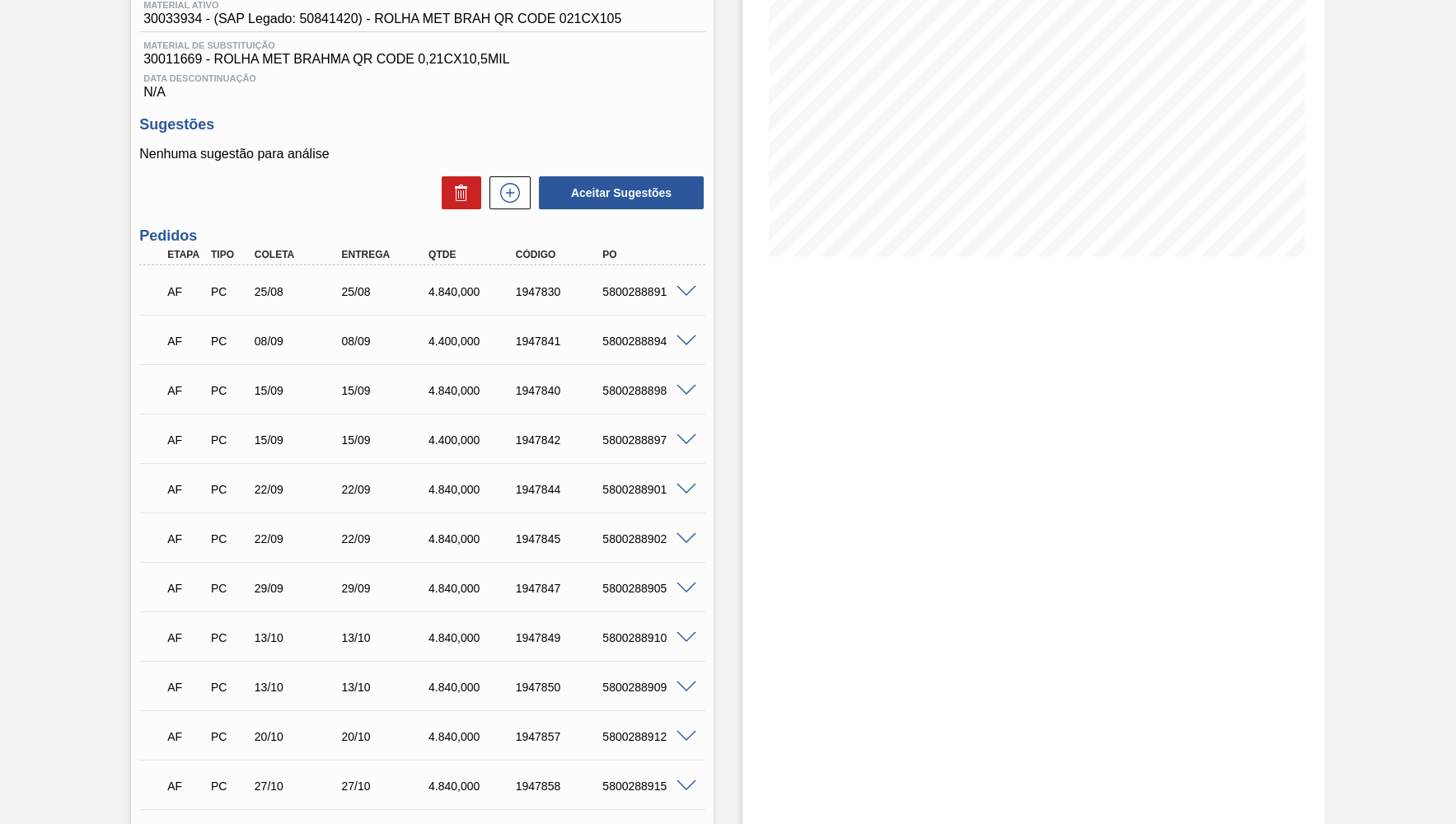 This screenshot has height=824, width=1456. I want to click on div: 5800288905, so click(647, 589).